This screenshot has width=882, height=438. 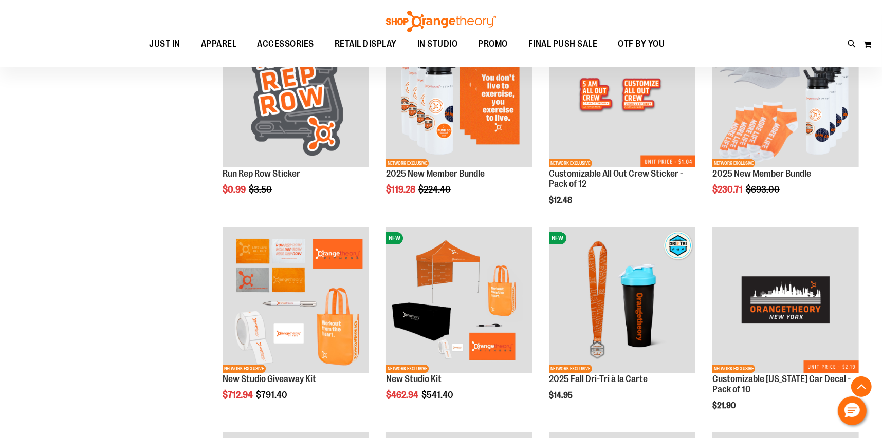 I want to click on span: $541.40, so click(x=438, y=395).